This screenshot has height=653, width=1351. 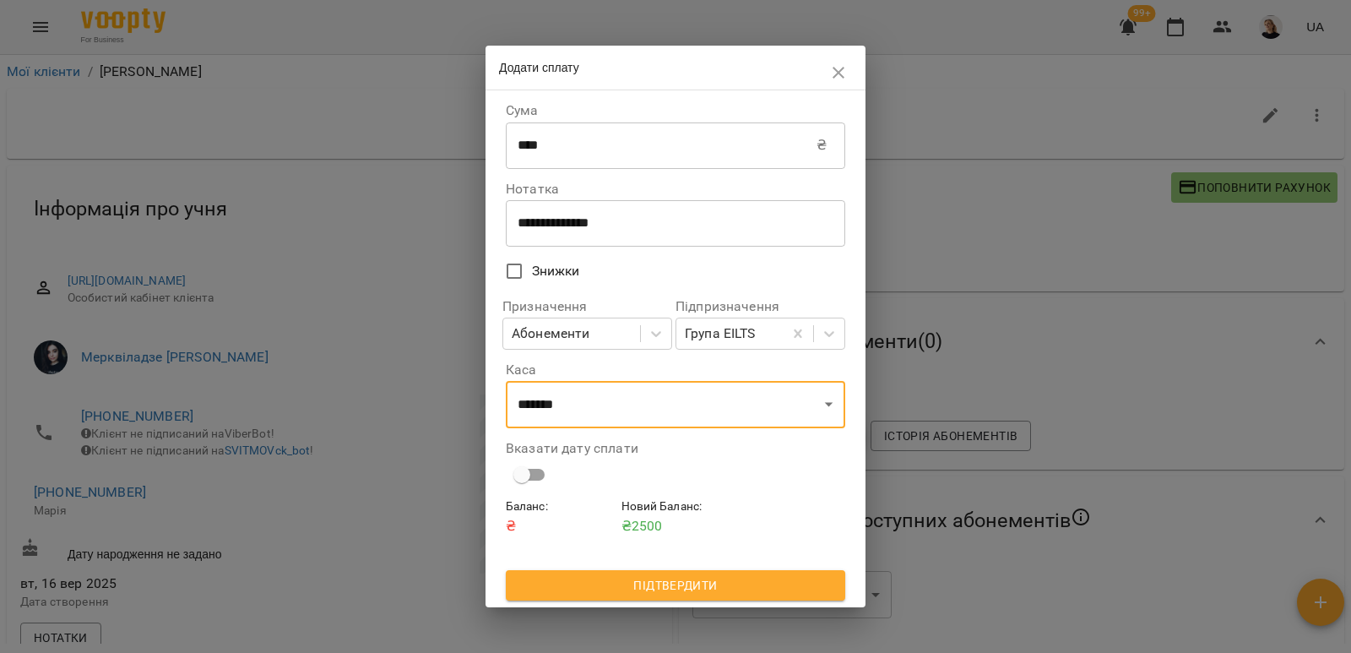 What do you see at coordinates (556, 271) in the screenshot?
I see `span: Знижки` at bounding box center [556, 271].